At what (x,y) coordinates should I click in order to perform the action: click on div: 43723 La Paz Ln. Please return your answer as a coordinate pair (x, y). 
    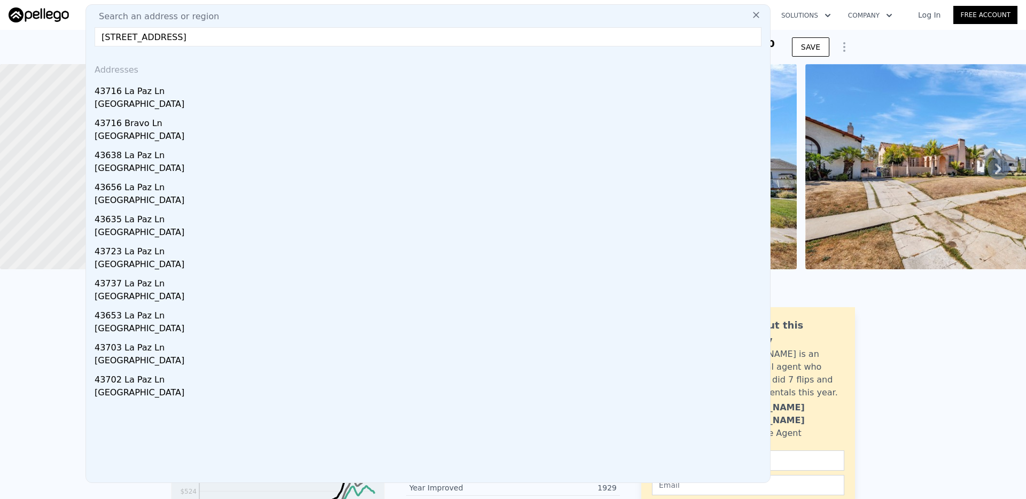
    Looking at the image, I should click on (430, 250).